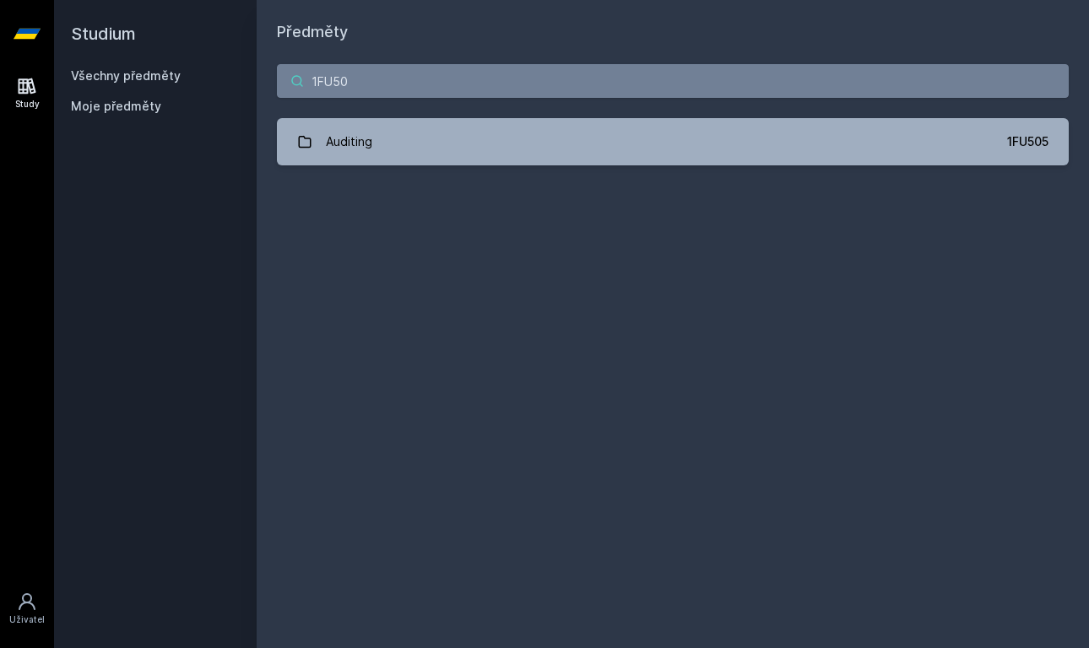  What do you see at coordinates (1027, 142) in the screenshot?
I see `div: 1FU505` at bounding box center [1027, 142].